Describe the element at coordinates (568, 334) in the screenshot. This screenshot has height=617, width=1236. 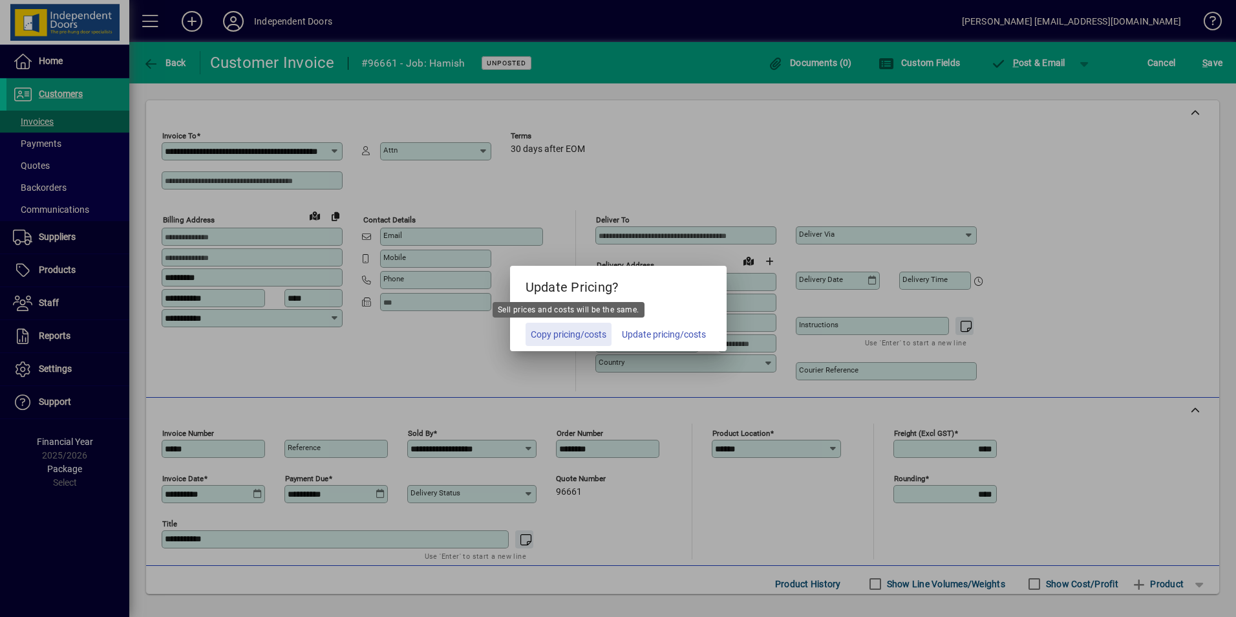
I see `span: Copy pricing/costs` at that location.